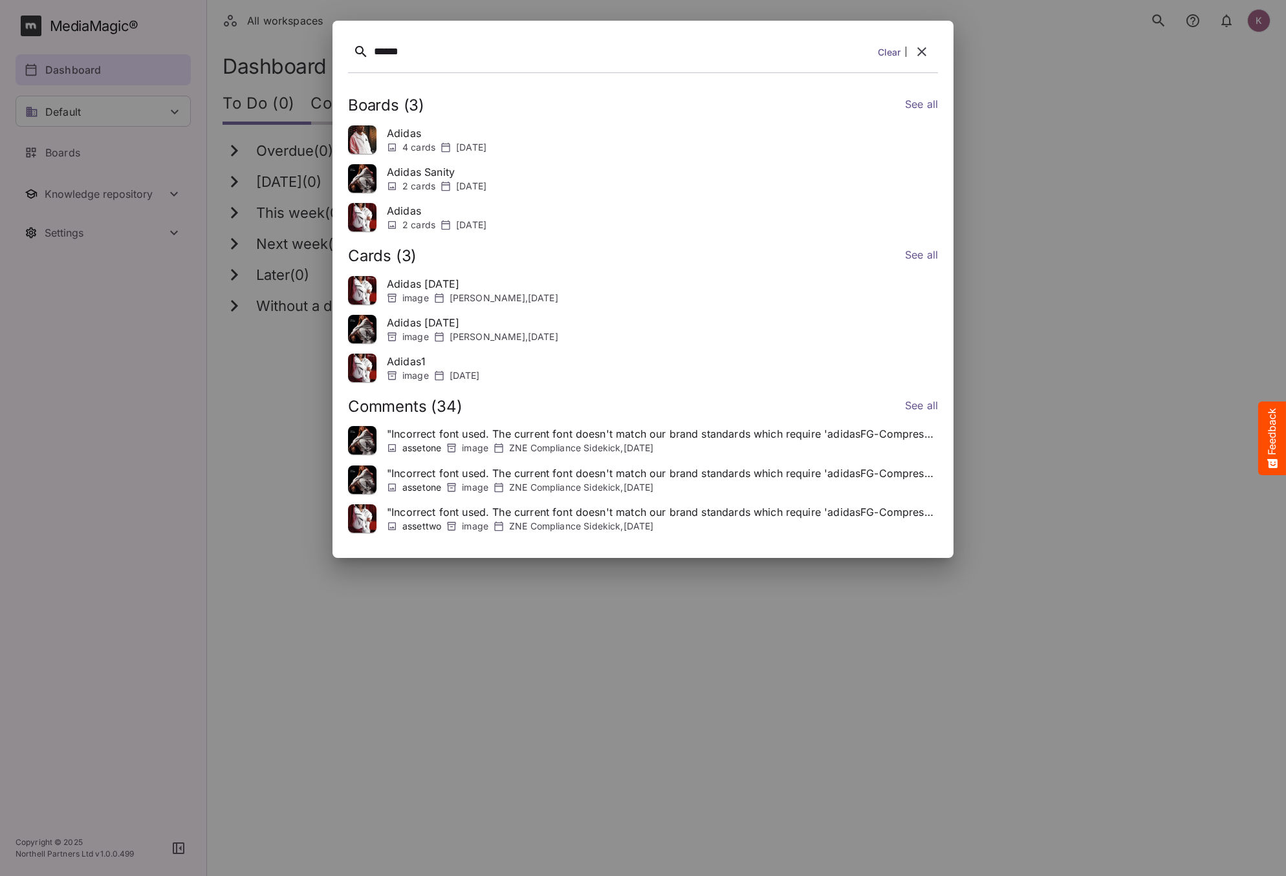 The image size is (1286, 876). Describe the element at coordinates (437, 172) in the screenshot. I see `p: Adidas Sanity` at that location.